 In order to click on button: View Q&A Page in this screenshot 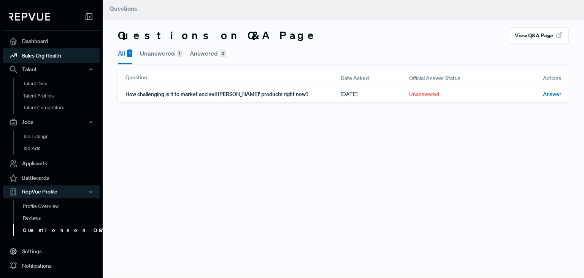, I will do `click(539, 35)`.